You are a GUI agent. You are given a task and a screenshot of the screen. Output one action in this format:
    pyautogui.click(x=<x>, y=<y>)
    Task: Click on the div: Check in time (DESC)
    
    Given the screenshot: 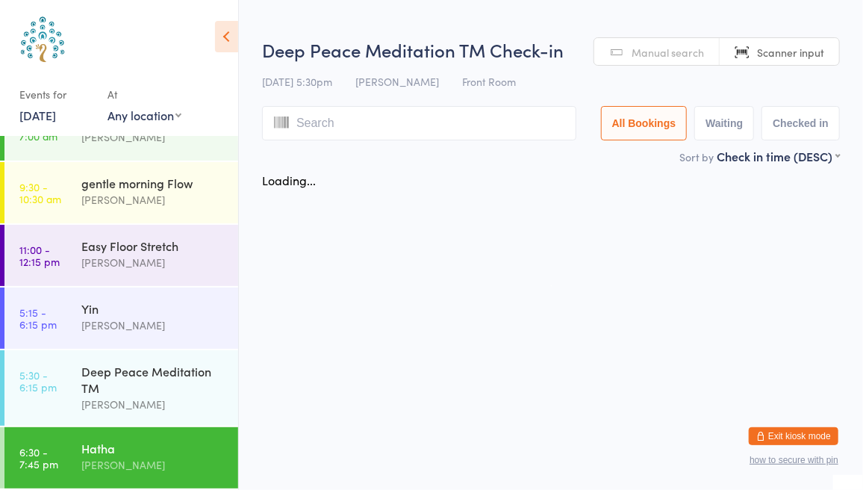 What is the action you would take?
    pyautogui.click(x=778, y=156)
    